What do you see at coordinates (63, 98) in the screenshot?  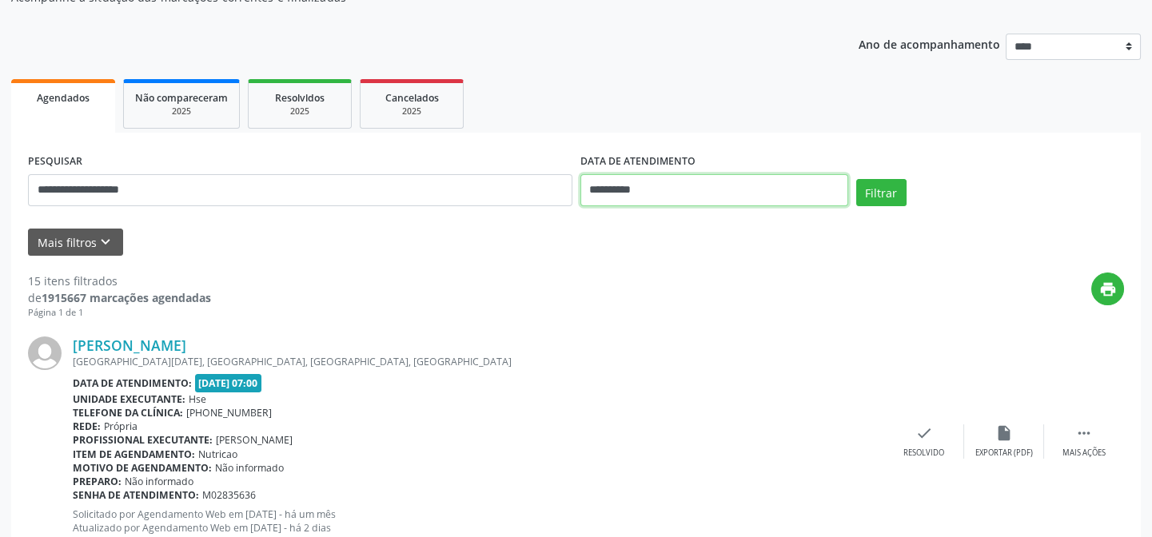 I see `span: Agendados` at bounding box center [63, 98].